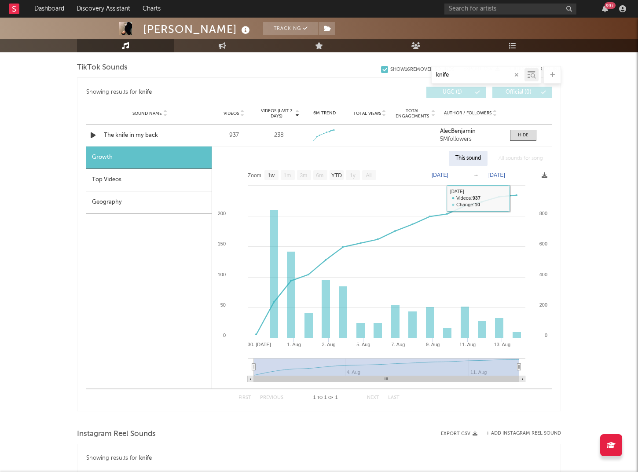 The image size is (638, 472). I want to click on div: 1 1 1, so click(325, 399).